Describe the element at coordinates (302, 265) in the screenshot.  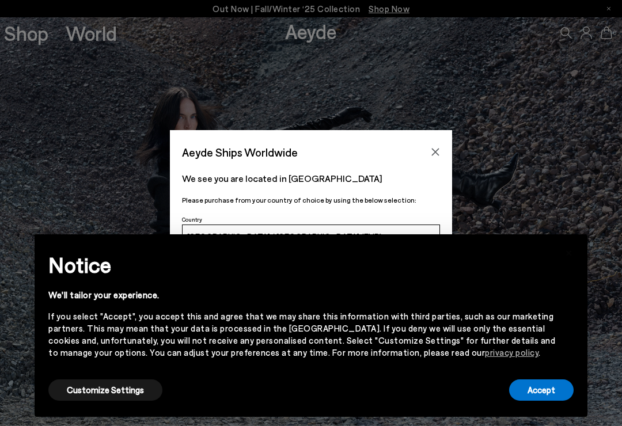
I see `h2: Notice` at that location.